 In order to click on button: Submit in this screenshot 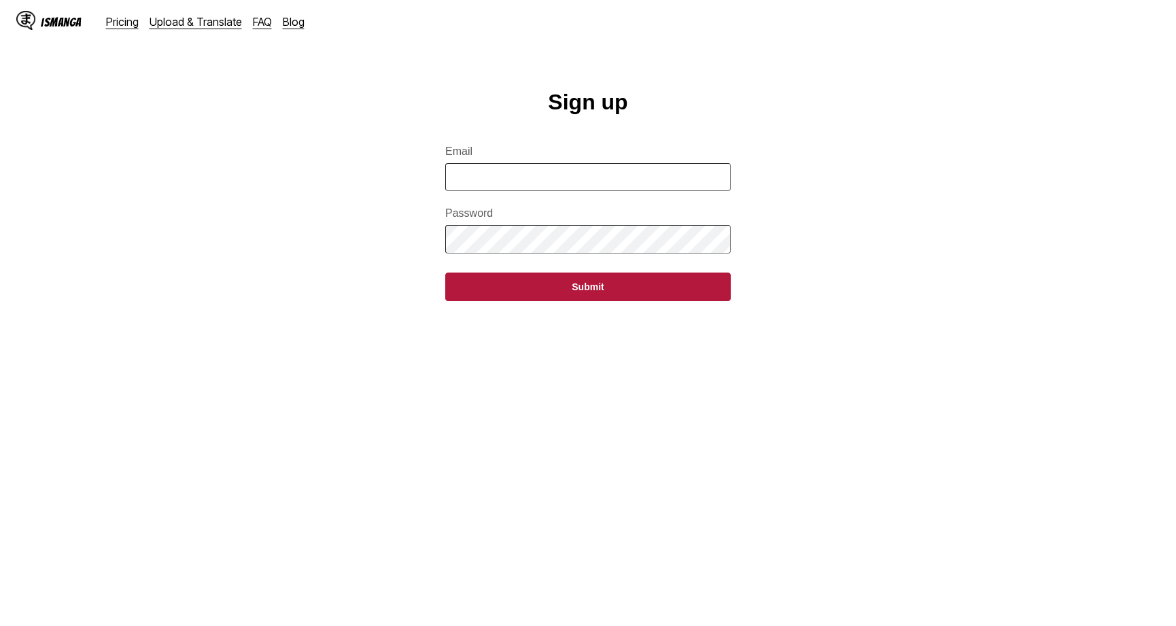, I will do `click(588, 287)`.